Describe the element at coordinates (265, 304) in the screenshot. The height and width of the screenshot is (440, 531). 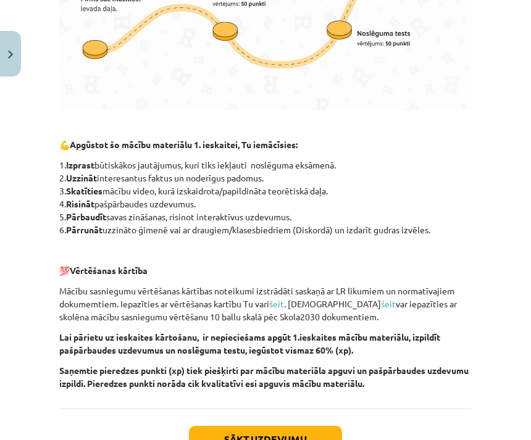
I see `p: Mācību sasniegumu vērtēšanas kārtības noteikumi izstrādāti saskaņā ar LR likumiem un normatīvajie...` at that location.